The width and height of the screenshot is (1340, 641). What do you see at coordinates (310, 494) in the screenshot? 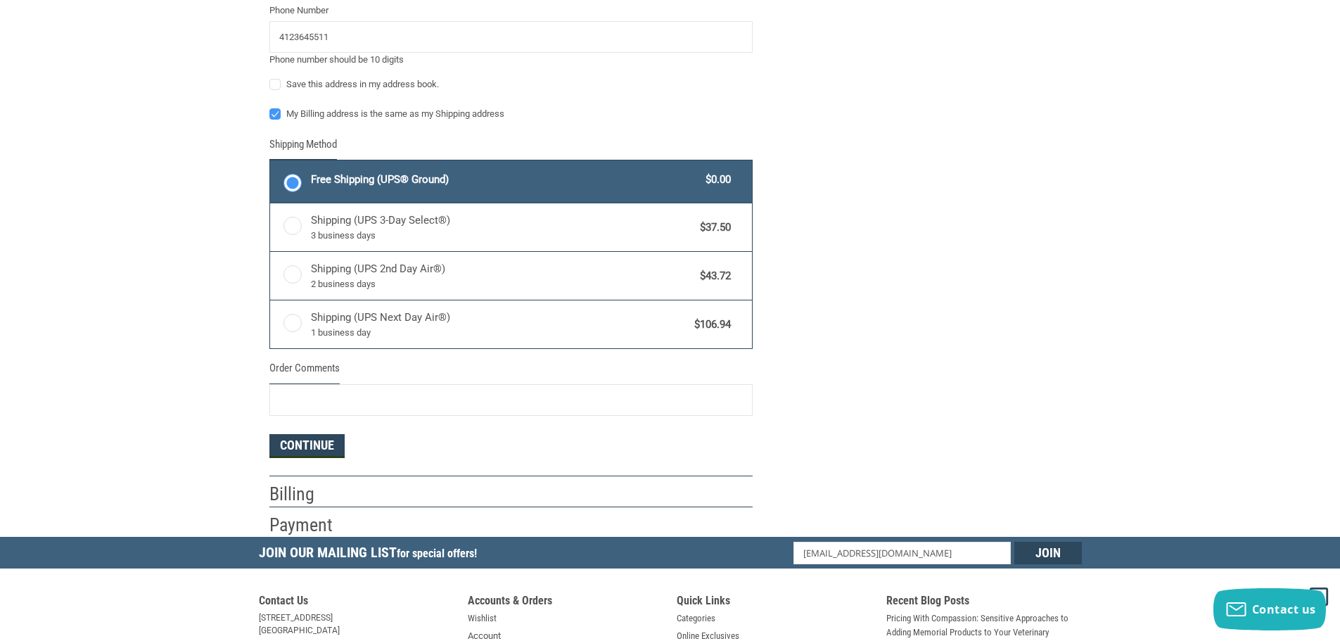
I see `h2: Billing` at bounding box center [310, 494].